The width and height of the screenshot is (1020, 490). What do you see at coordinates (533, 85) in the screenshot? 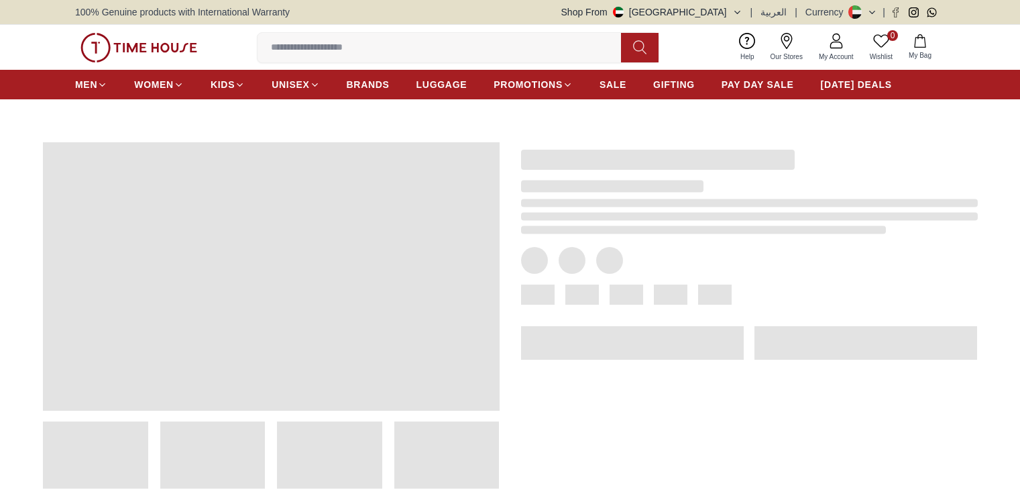
I see `a: PROMOTIONS` at bounding box center [533, 85].